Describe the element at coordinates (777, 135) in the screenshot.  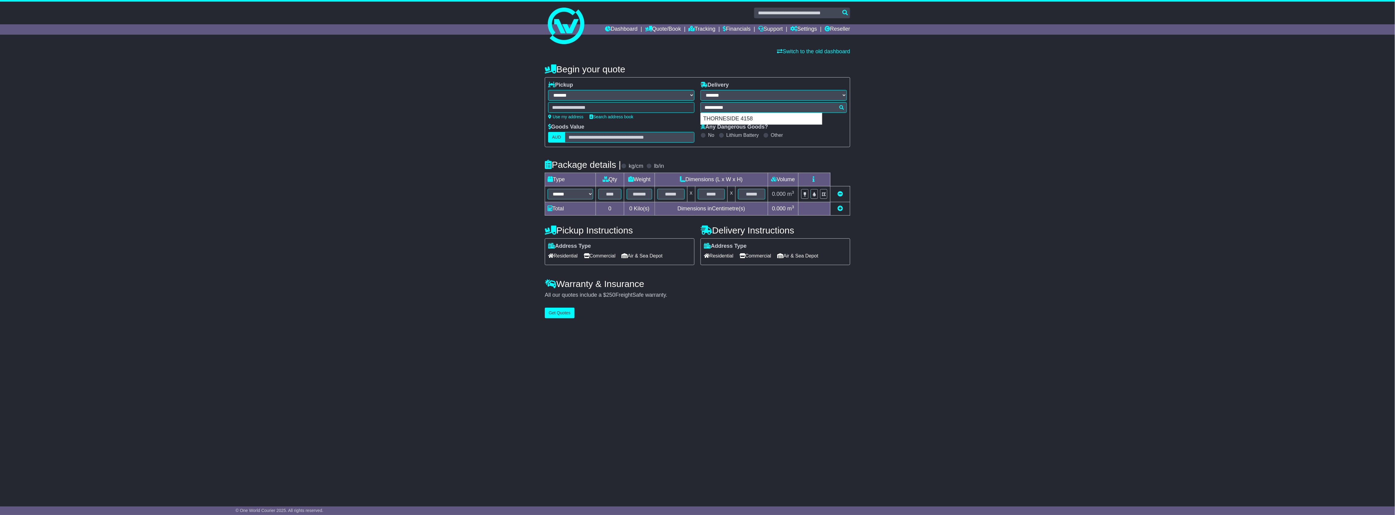
I see `label: Other` at that location.